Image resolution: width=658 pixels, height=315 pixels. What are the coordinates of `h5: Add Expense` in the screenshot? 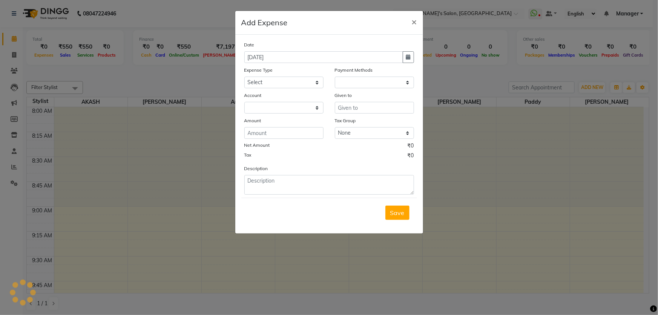 It's located at (264, 23).